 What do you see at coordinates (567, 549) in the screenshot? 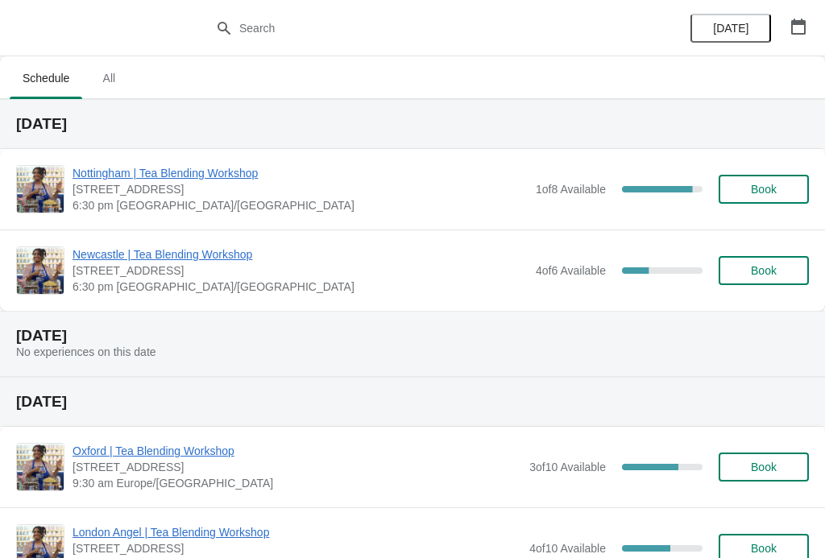
I see `span: 4 of 10 Available` at bounding box center [567, 549].